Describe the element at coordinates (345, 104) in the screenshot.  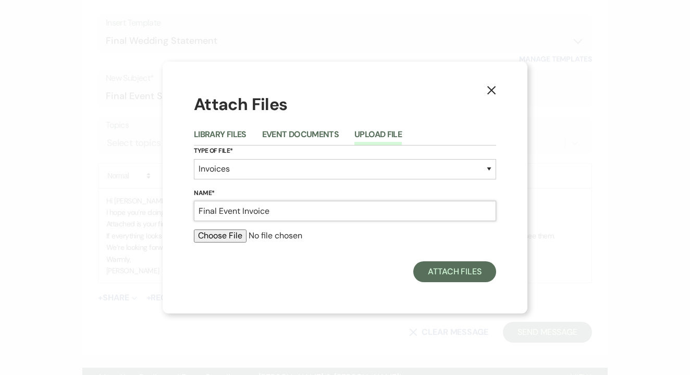
I see `h1: Attach Files` at that location.